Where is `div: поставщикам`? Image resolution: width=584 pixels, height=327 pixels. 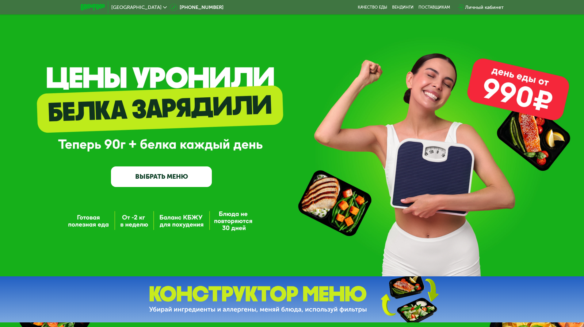 div: поставщикам is located at coordinates (434, 7).